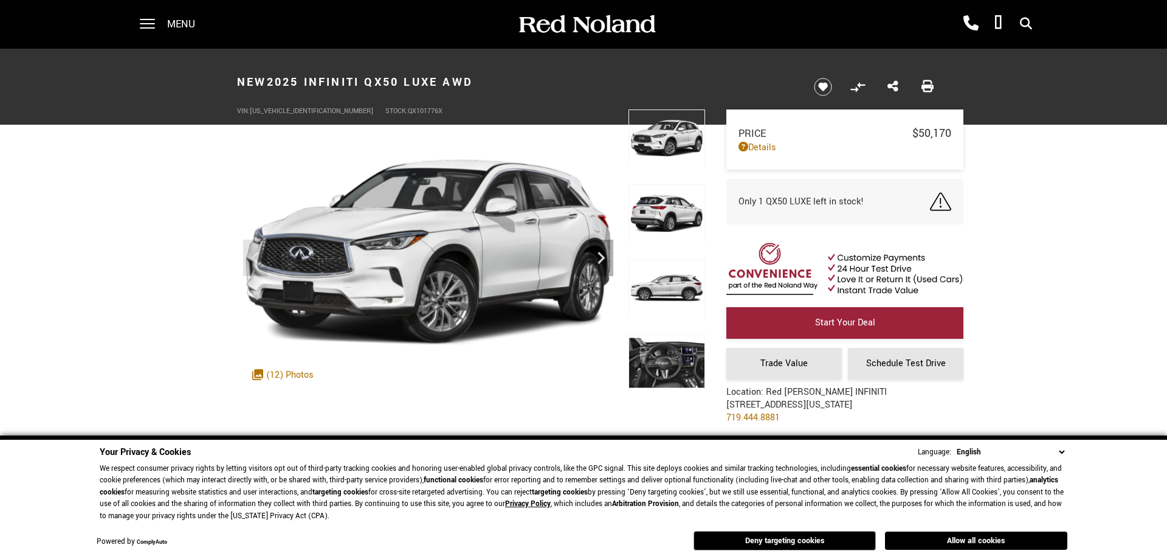 This screenshot has width=1167, height=559. Describe the element at coordinates (667, 362) in the screenshot. I see `img: New 2025 White INFINITI LUXE image 4` at that location.